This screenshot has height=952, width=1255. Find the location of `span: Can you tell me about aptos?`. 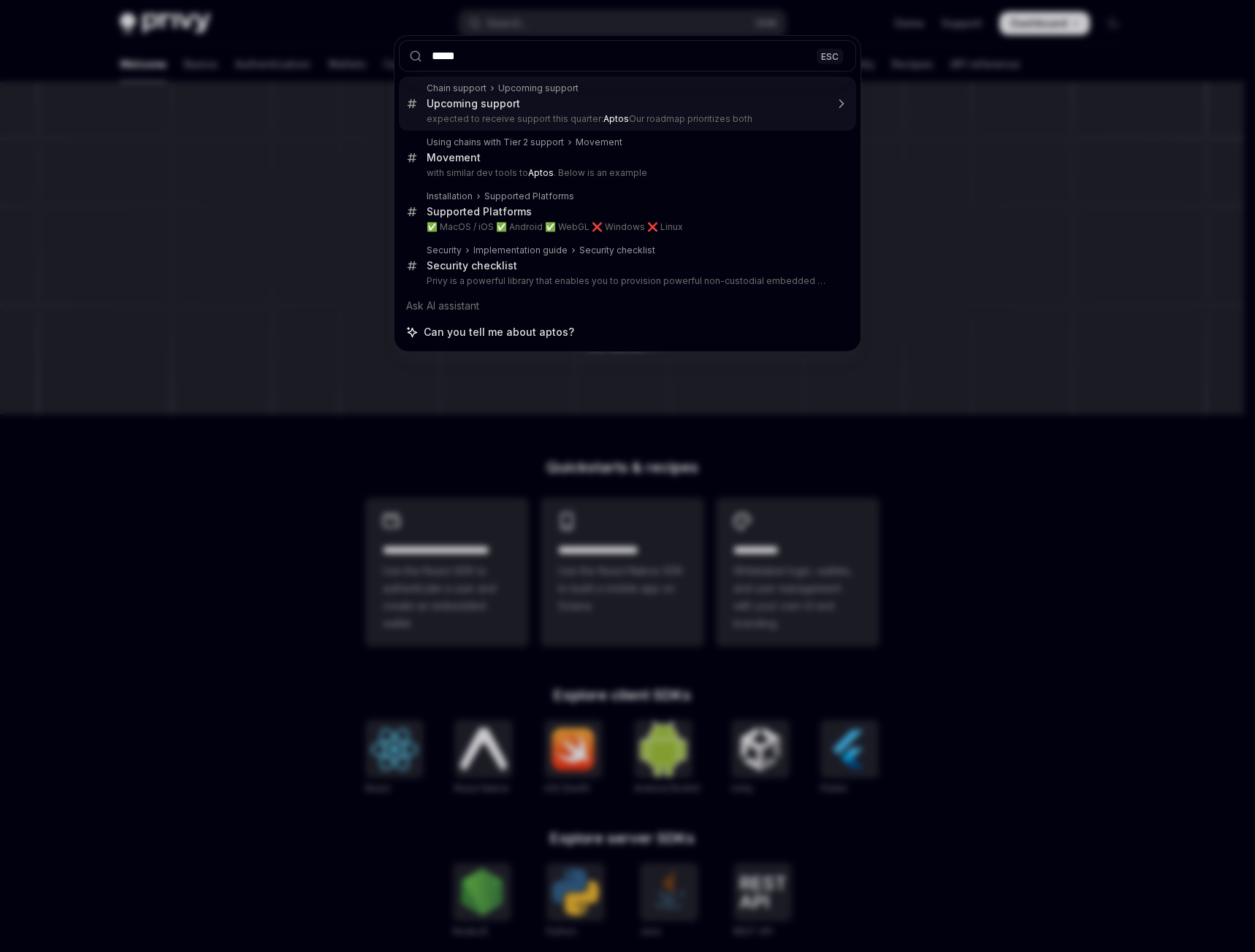

span: Can you tell me about aptos? is located at coordinates (499, 332).